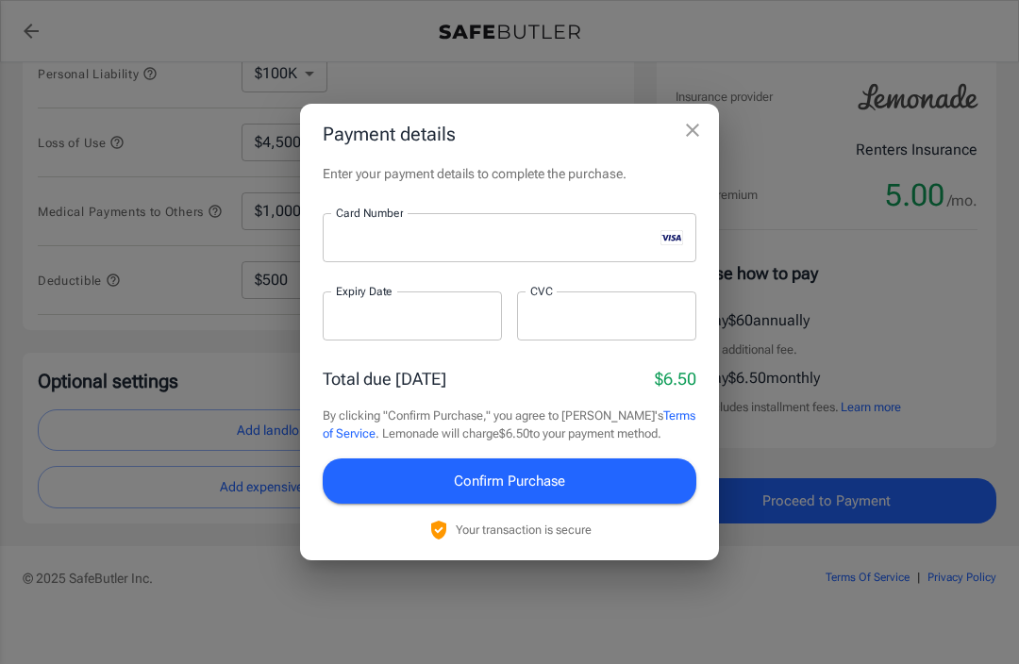 This screenshot has height=664, width=1019. I want to click on p: Your transaction is secure, so click(524, 529).